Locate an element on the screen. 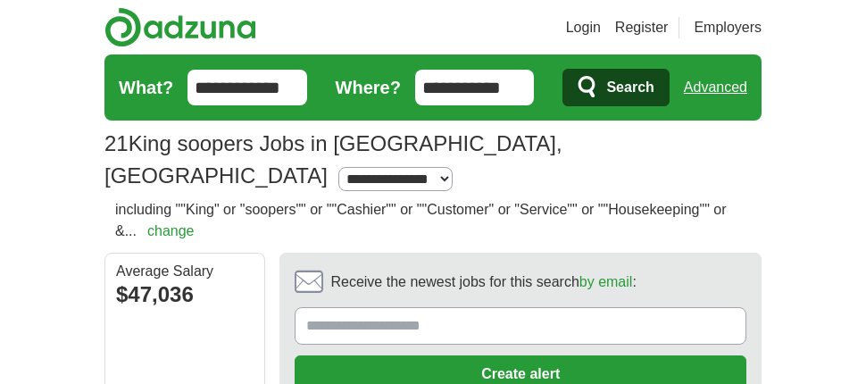 The image size is (866, 384). h2: including ""King" or "soopers"" or ""Cashier"" or ""Customer" or "Service"" or ""Housekeeping"" o... is located at coordinates (433, 220).